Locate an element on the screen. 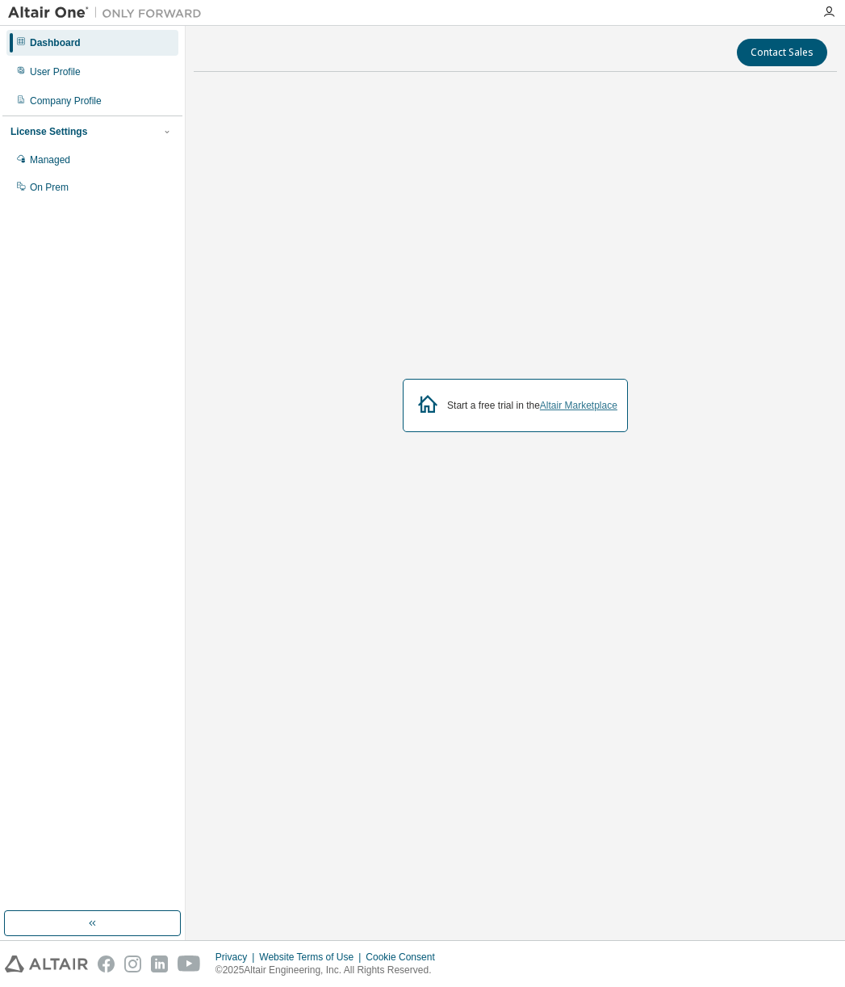 The height and width of the screenshot is (987, 845). div: Cookie Consent is located at coordinates (405, 957).